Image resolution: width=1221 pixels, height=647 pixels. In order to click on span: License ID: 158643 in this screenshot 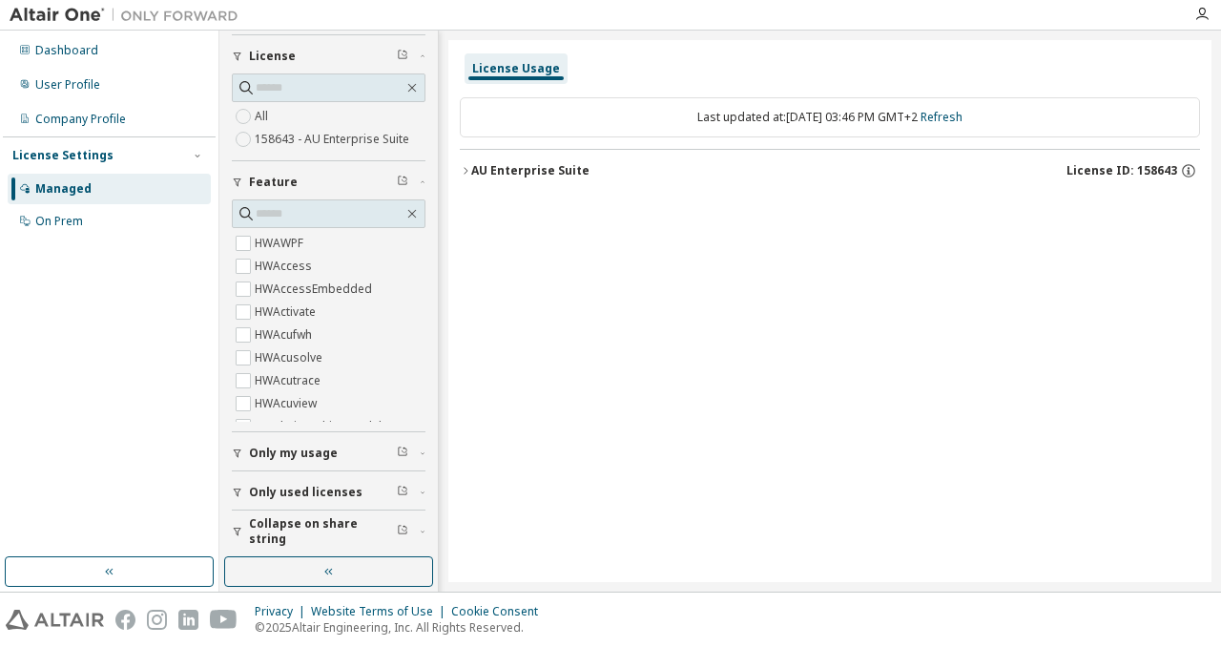, I will do `click(1122, 171)`.